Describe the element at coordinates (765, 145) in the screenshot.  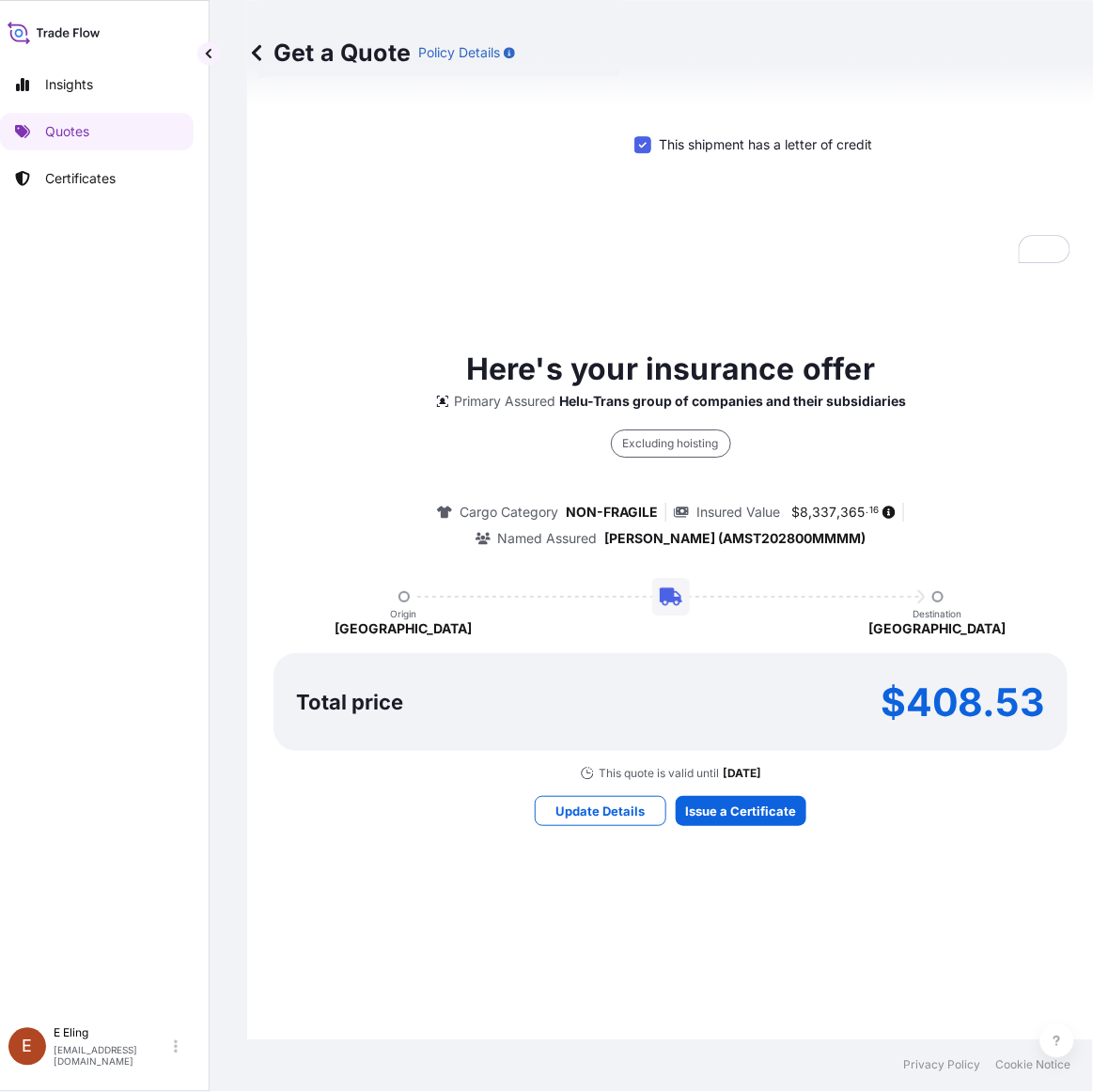
I see `span: This shipment has a letter of credit` at that location.